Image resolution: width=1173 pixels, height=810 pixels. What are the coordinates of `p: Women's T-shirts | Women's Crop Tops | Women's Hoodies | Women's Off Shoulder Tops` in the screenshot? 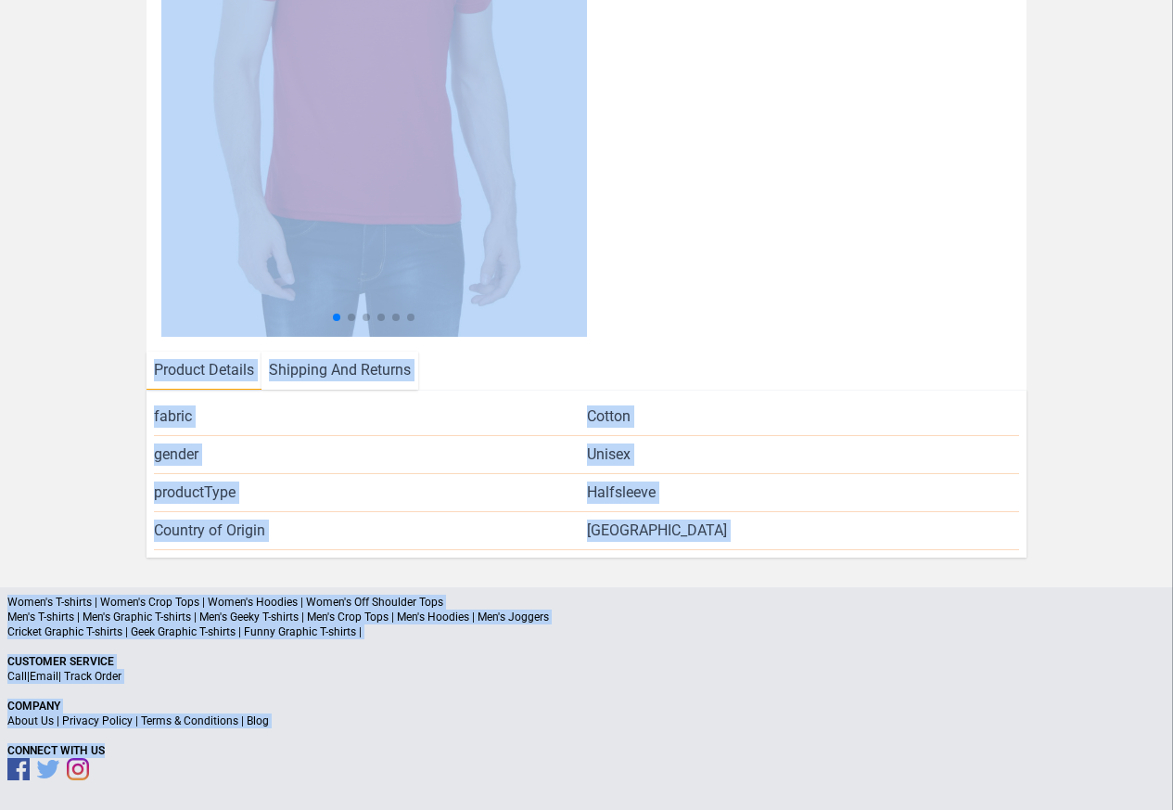 It's located at (586, 602).